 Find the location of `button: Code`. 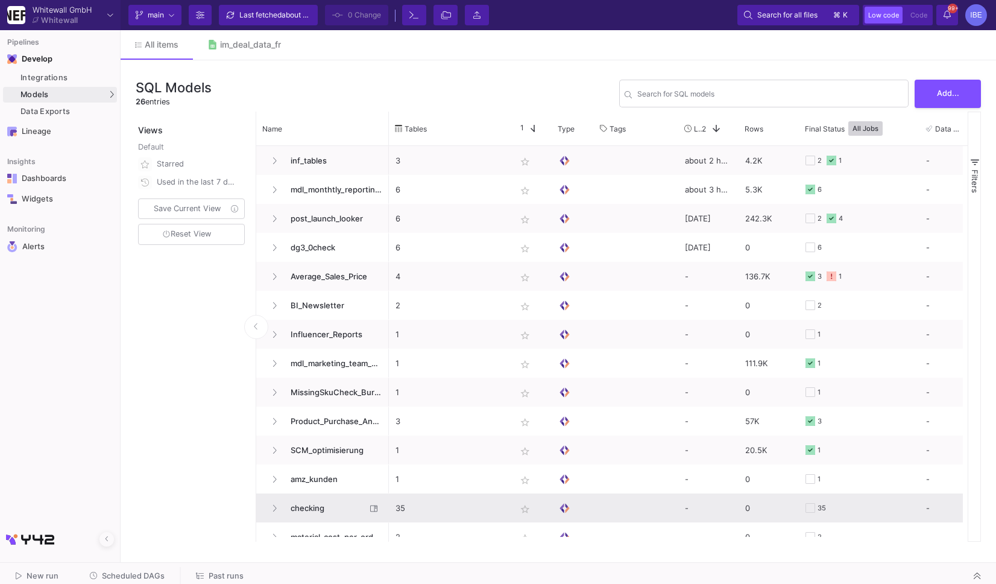

button: Code is located at coordinates (919, 15).